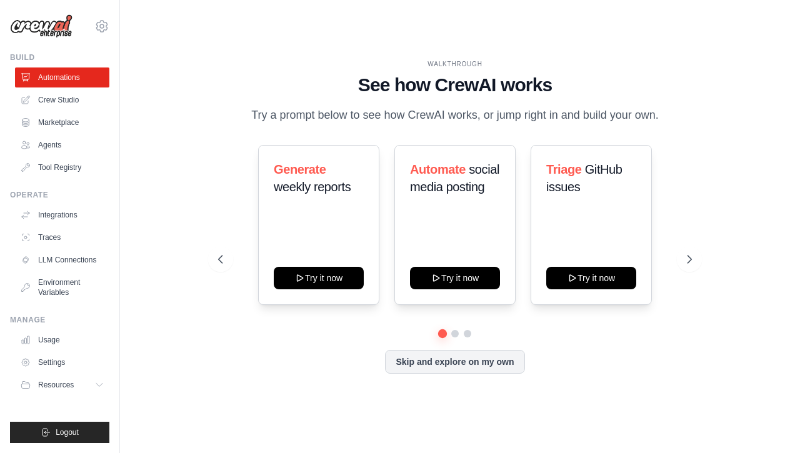 The height and width of the screenshot is (453, 790). Describe the element at coordinates (455, 64) in the screenshot. I see `div: WALKTHROUGH` at that location.